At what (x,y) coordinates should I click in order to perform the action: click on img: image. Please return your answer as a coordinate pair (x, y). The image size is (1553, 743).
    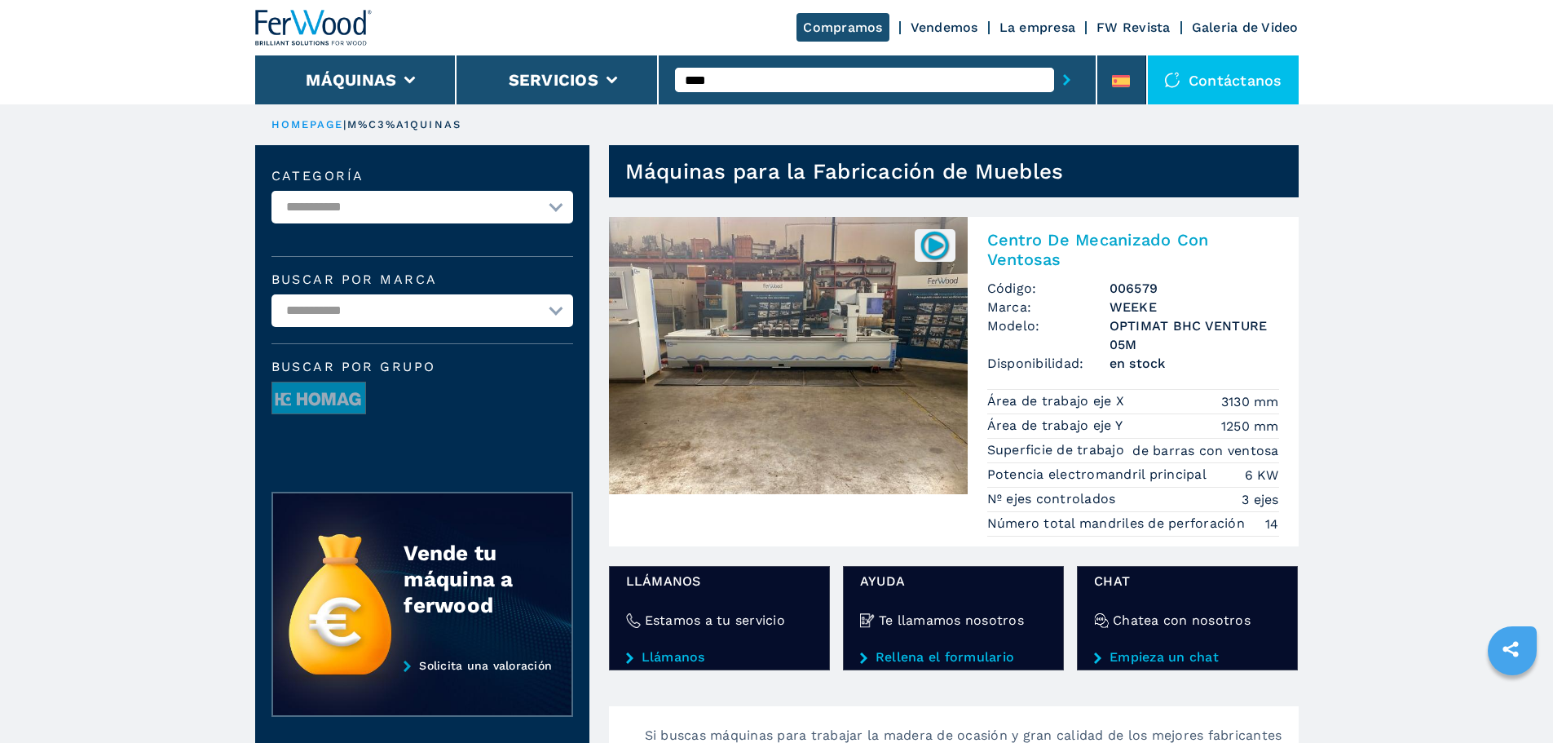
    Looking at the image, I should click on (319, 399).